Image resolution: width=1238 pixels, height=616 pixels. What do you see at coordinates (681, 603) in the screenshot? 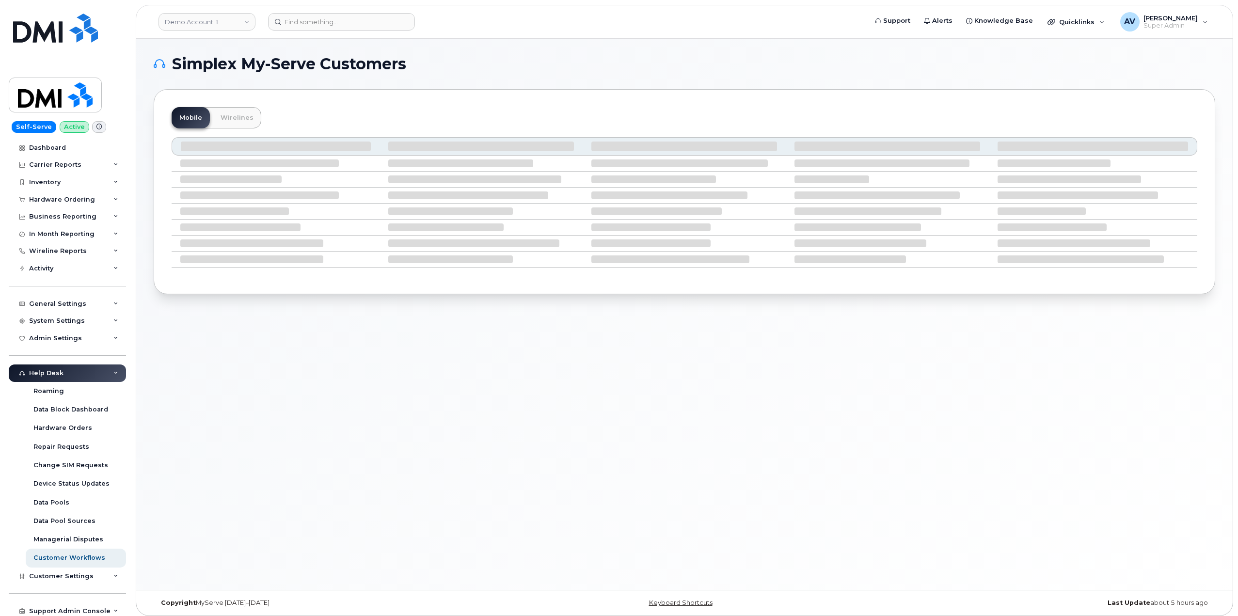
I see `a: Keyboard Shortcuts` at bounding box center [681, 603].